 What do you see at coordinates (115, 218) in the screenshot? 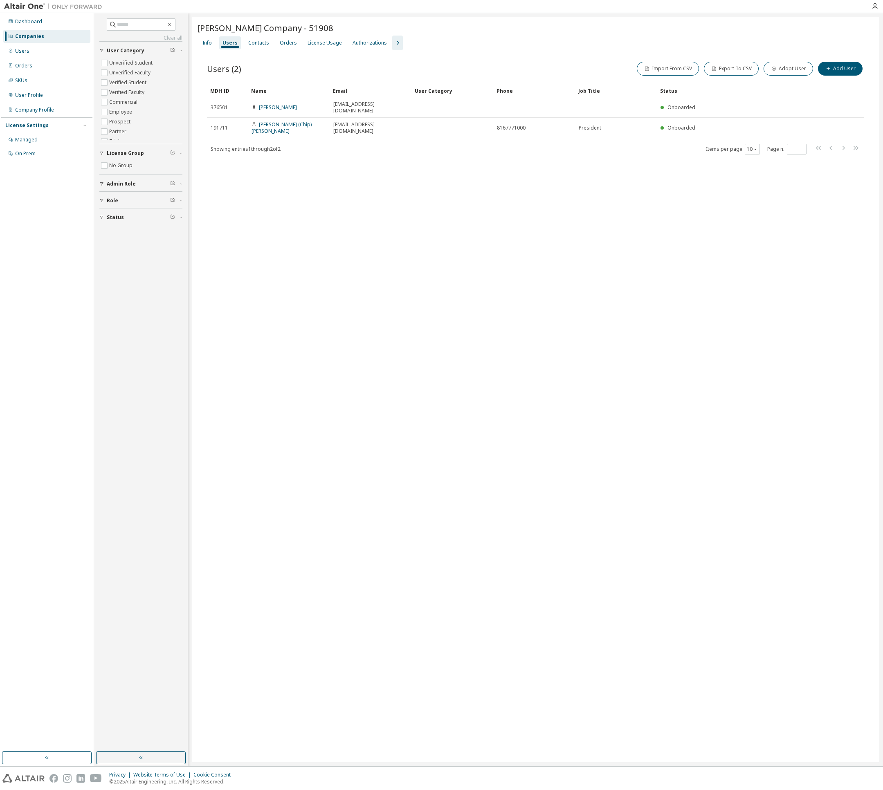
I see `span: Status` at bounding box center [115, 218].